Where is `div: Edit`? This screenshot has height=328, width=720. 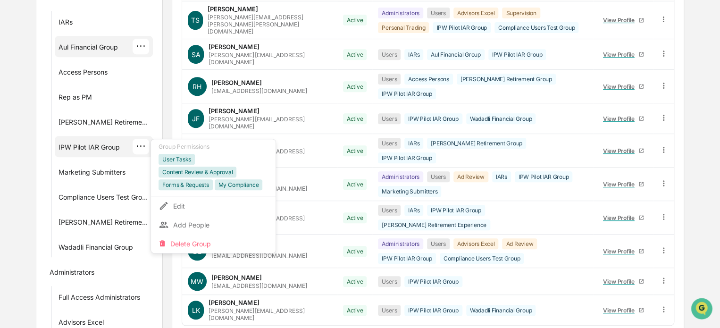 div: Edit is located at coordinates (213, 206).